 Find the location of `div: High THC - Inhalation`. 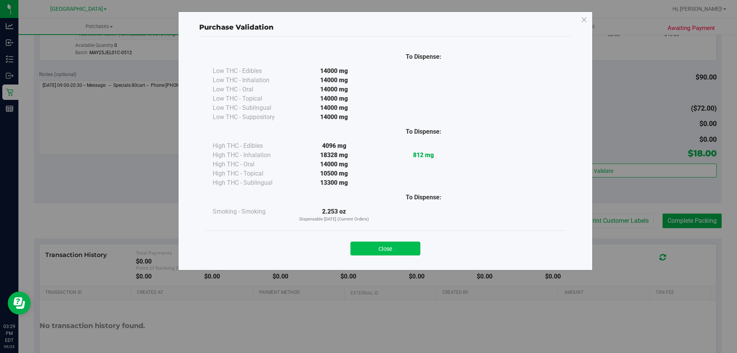

div: High THC - Inhalation is located at coordinates (251, 155).